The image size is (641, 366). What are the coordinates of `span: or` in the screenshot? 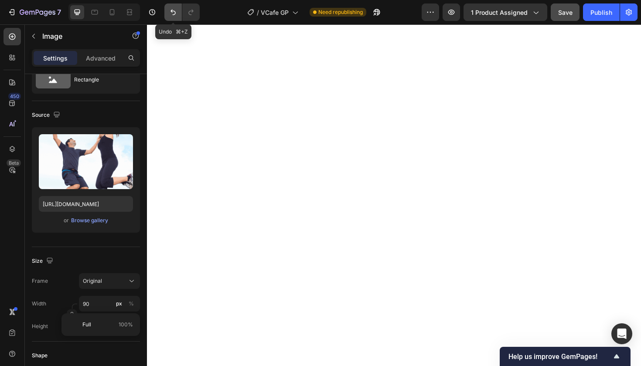 It's located at (66, 221).